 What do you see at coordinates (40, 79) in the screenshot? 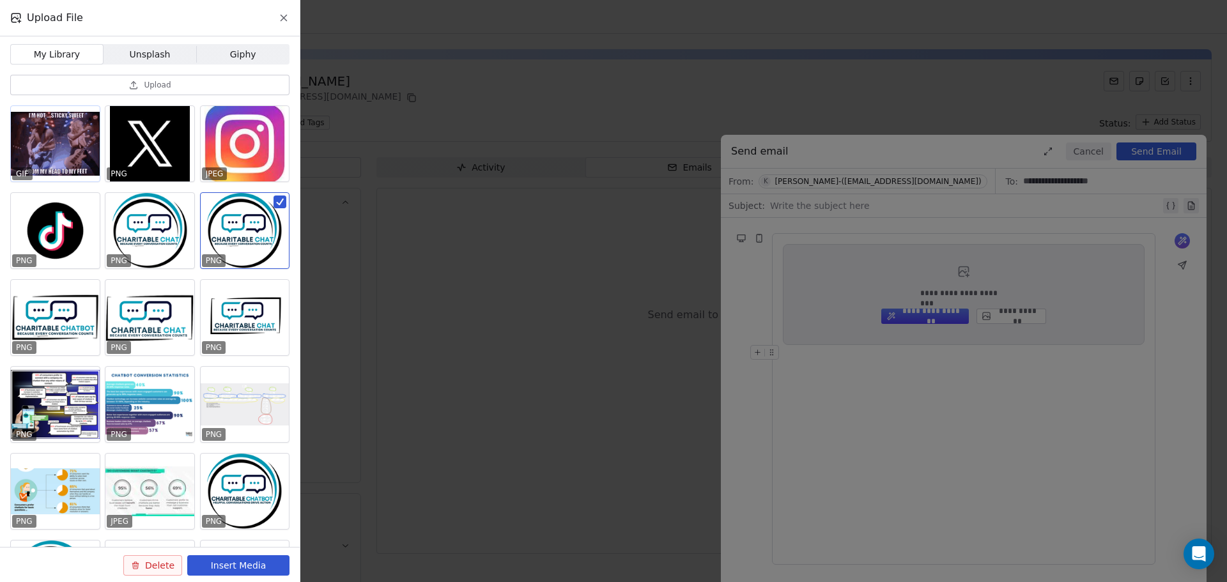
I see `img: tab_domain_overview_orange.svg` at bounding box center [40, 79].